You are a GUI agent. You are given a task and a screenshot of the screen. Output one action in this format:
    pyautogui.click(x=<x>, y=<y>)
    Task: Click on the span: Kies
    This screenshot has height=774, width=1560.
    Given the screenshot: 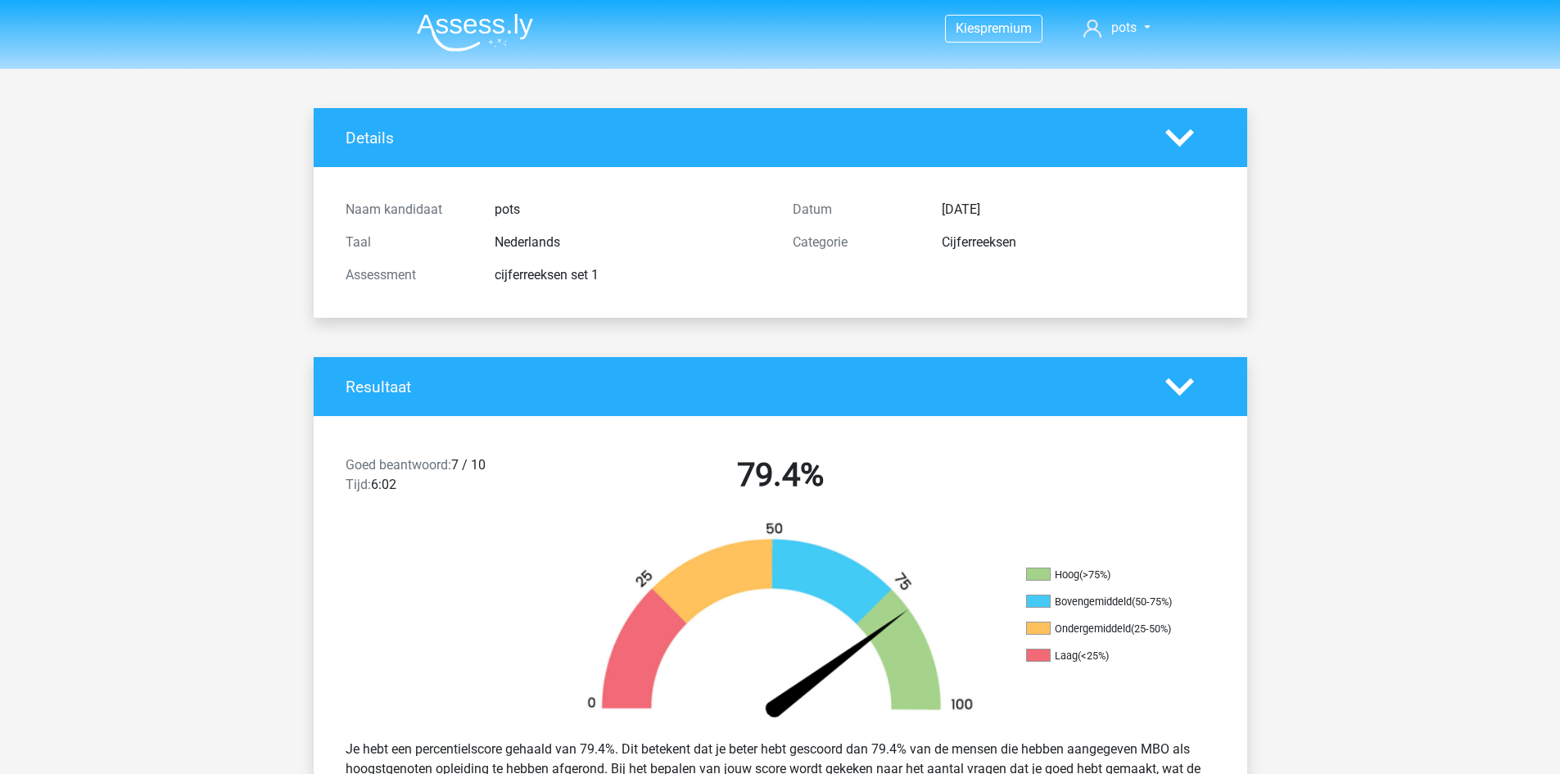 What is the action you would take?
    pyautogui.click(x=968, y=28)
    